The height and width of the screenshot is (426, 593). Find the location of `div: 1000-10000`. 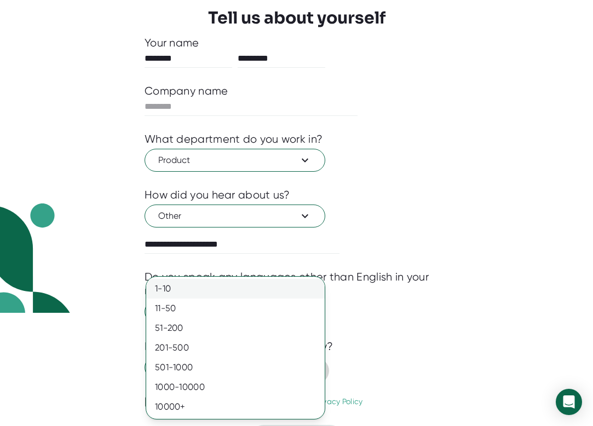

div: 1000-10000 is located at coordinates (235, 388).